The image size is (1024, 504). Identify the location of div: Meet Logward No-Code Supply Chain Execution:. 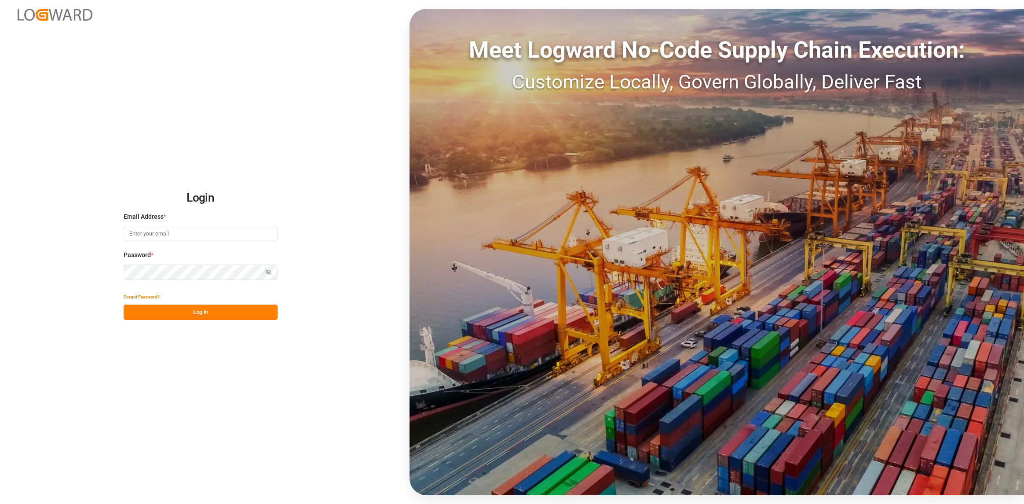
(717, 50).